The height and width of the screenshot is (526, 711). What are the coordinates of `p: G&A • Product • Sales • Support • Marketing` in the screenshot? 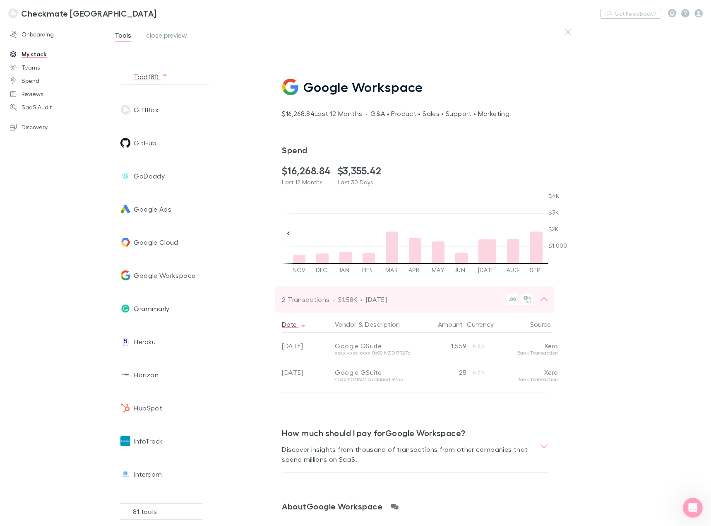 It's located at (440, 113).